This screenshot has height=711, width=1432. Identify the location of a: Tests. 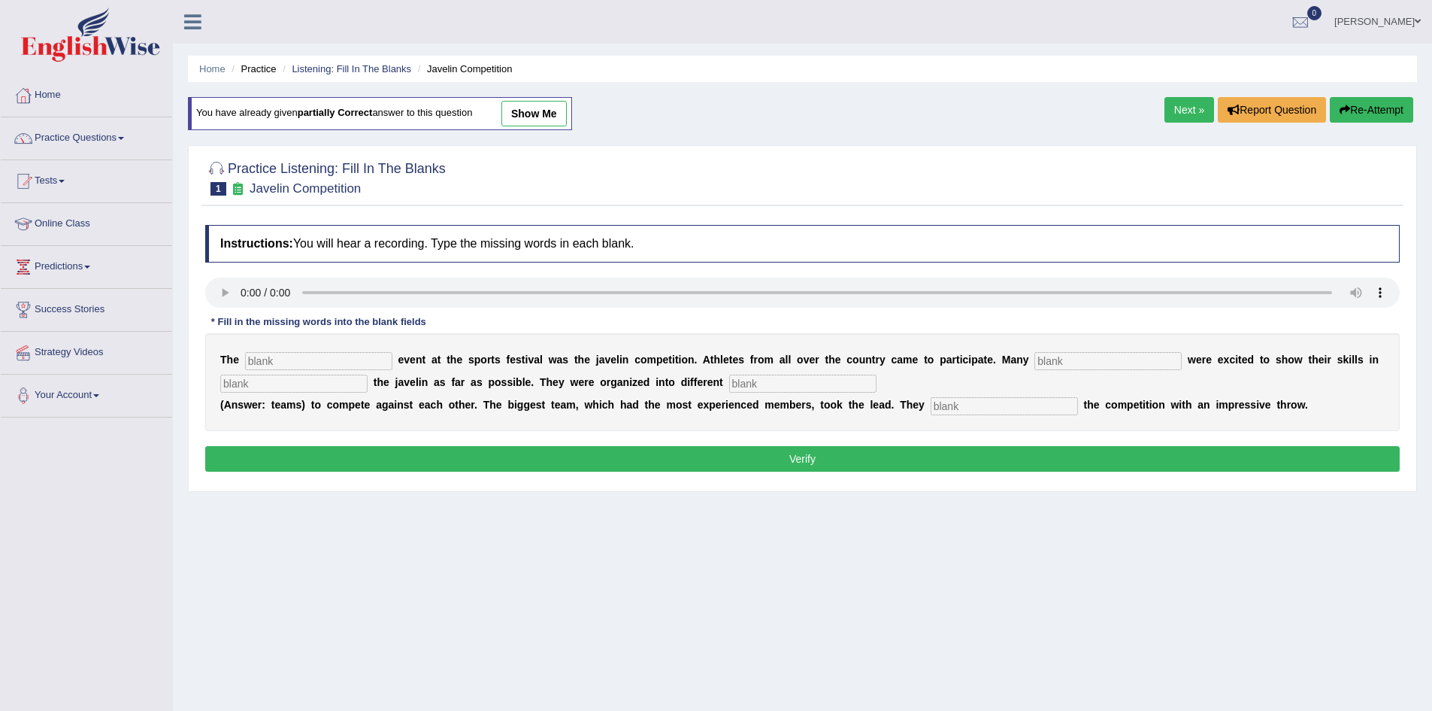
(86, 179).